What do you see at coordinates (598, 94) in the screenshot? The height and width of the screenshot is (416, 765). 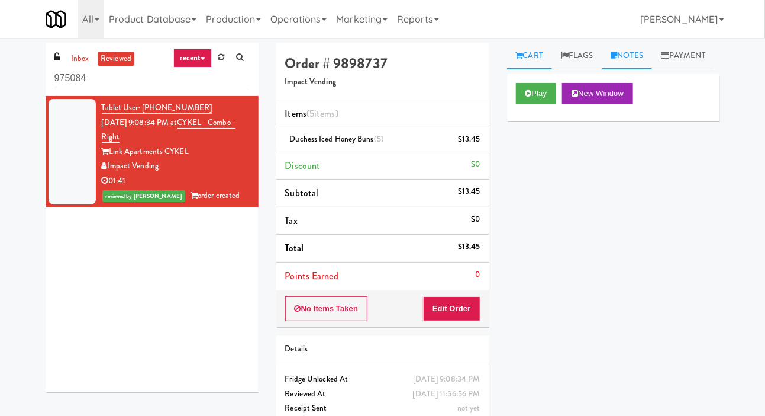 I see `button: New Window` at bounding box center [598, 94].